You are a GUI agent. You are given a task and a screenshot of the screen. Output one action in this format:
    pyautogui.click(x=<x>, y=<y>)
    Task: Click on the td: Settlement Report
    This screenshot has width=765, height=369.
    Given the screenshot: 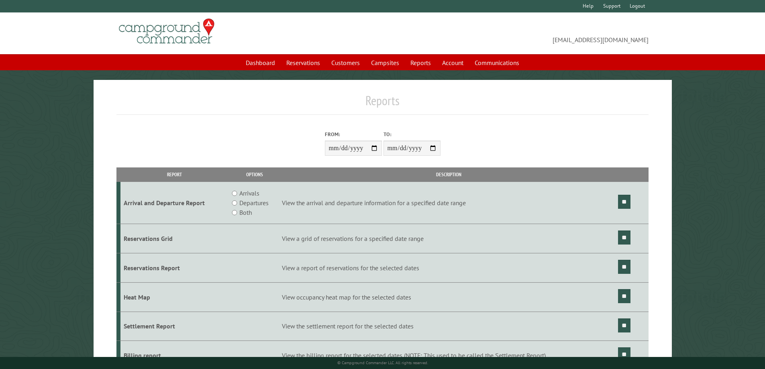 What is the action you would take?
    pyautogui.click(x=174, y=326)
    